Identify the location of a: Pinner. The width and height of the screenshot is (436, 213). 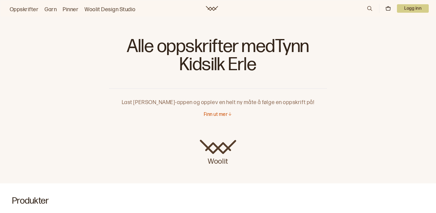
(70, 10).